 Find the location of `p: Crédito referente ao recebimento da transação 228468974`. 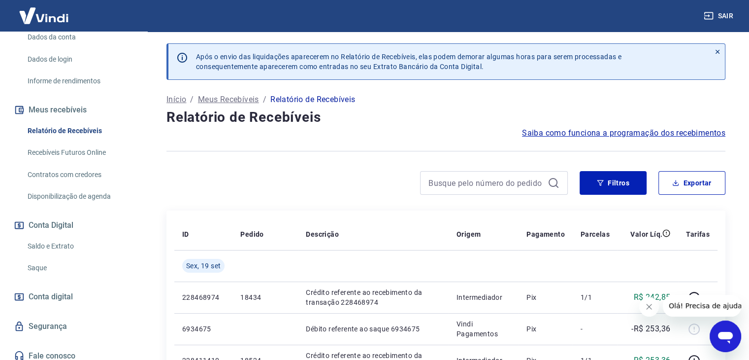

p: Crédito referente ao recebimento da transação 228468974 is located at coordinates (373, 297).